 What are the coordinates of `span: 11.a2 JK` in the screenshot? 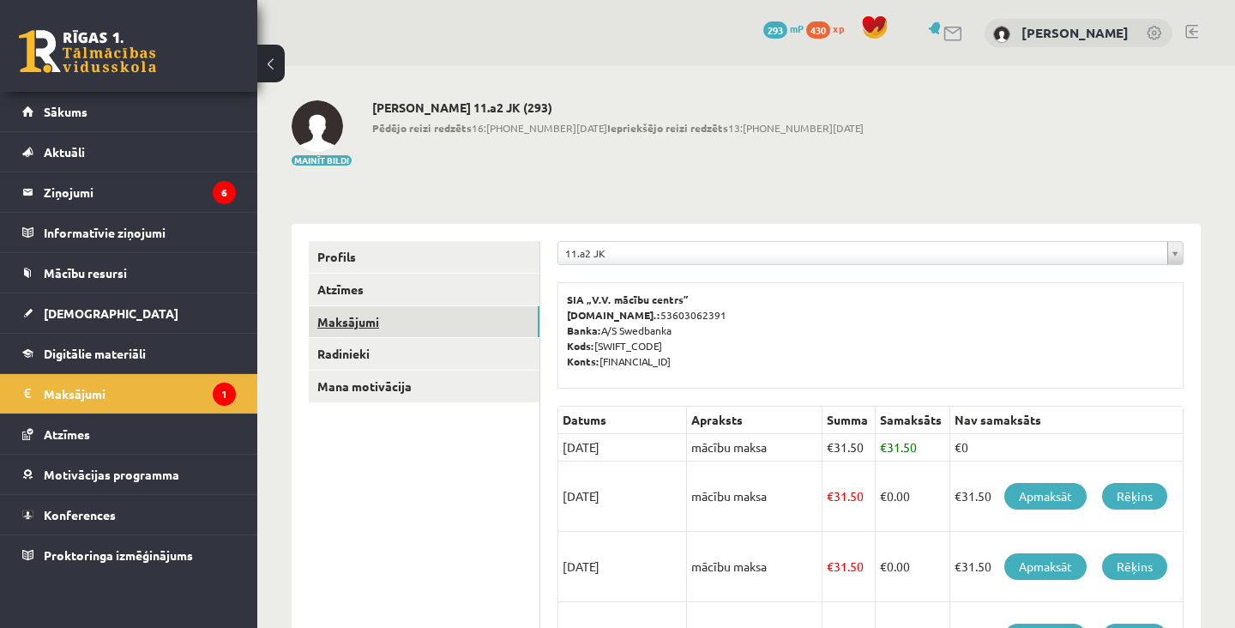 It's located at (863, 253).